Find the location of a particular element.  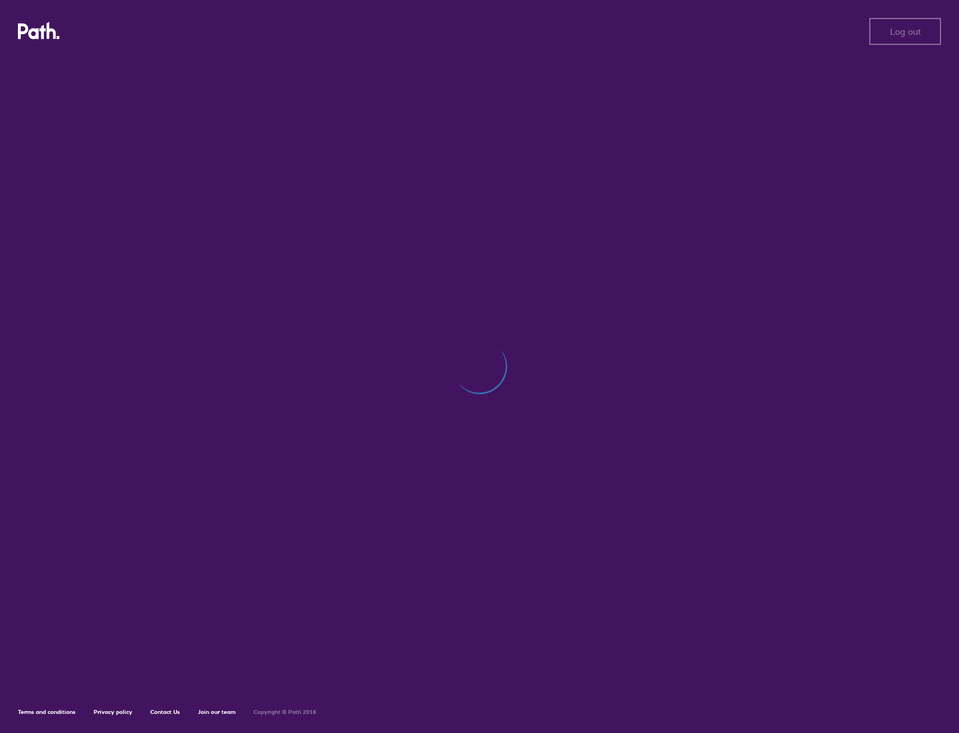

a: Privacy policy is located at coordinates (113, 711).